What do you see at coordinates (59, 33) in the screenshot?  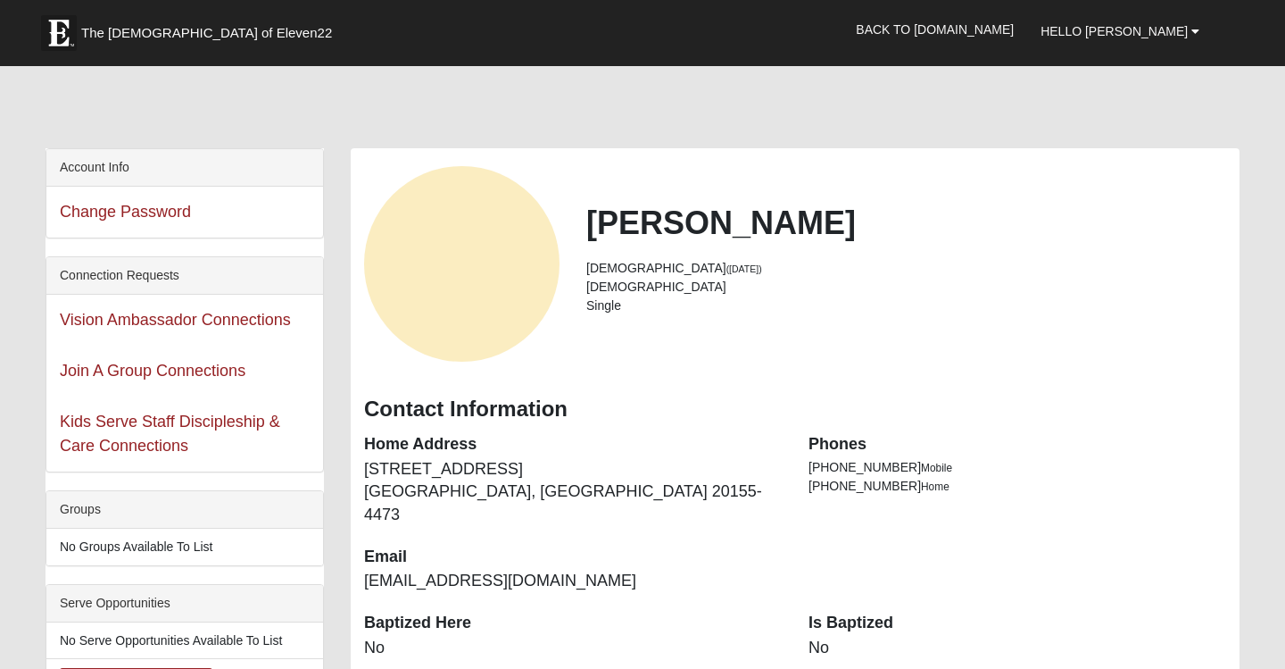 I see `img: Eleven22 logo` at bounding box center [59, 33].